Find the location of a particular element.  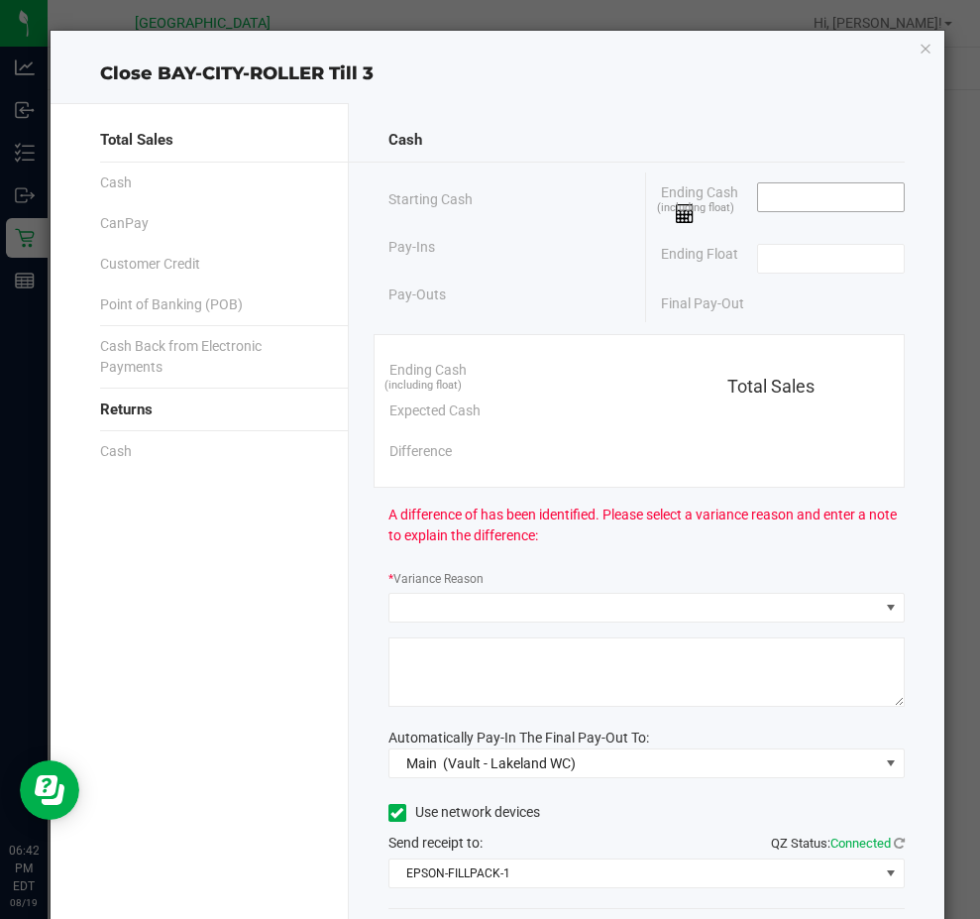

span: Point of Banking (POB) is located at coordinates (171, 304).